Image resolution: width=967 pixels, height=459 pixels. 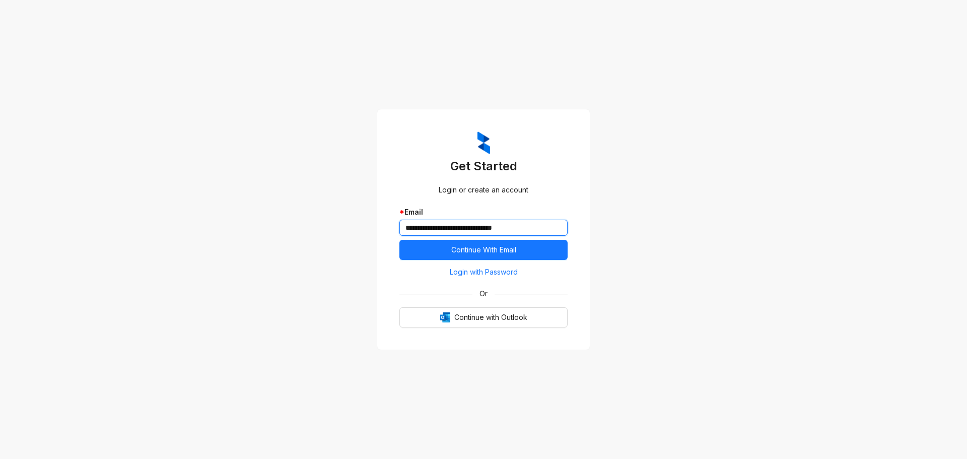 I want to click on img: ZumaIcon, so click(x=483, y=143).